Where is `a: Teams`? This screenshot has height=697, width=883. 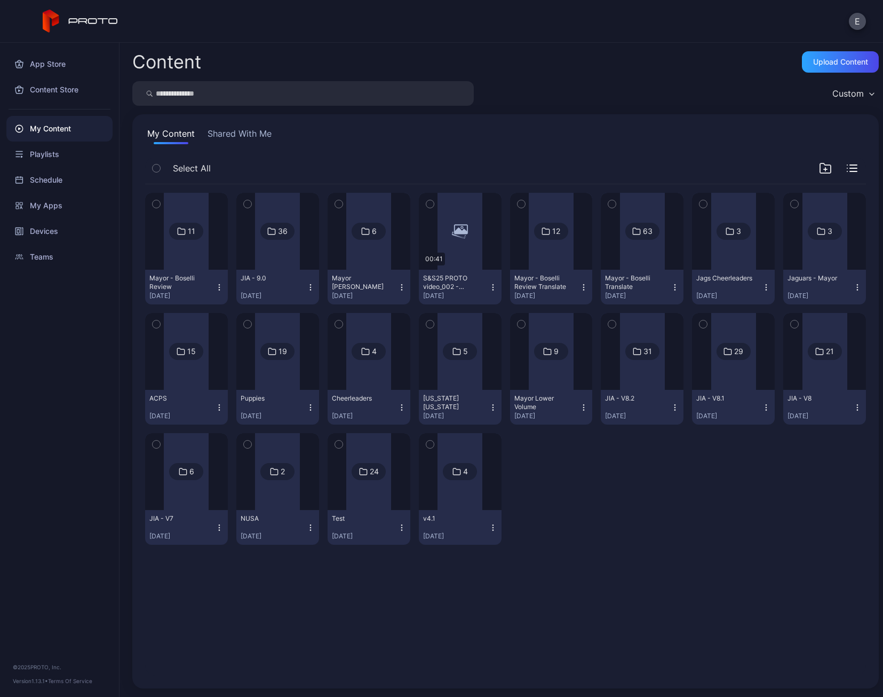
a: Teams is located at coordinates (59, 257).